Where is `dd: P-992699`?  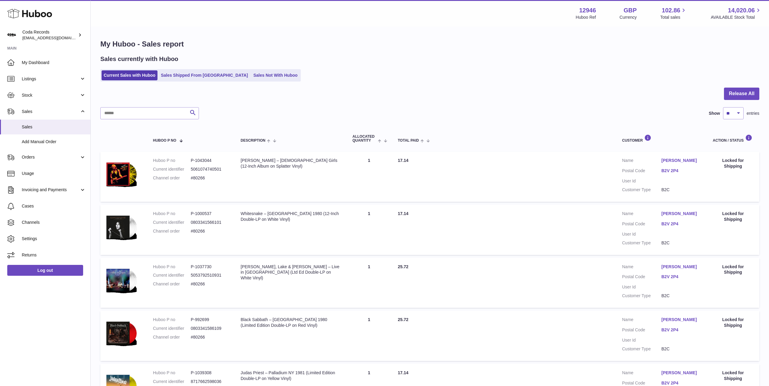
dd: P-992699 is located at coordinates (210, 320).